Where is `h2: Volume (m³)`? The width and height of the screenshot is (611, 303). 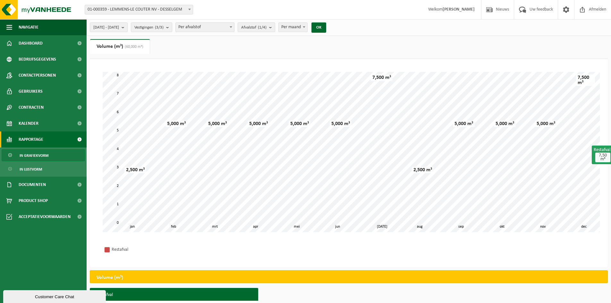
h2: Volume (m³) is located at coordinates (110, 278).